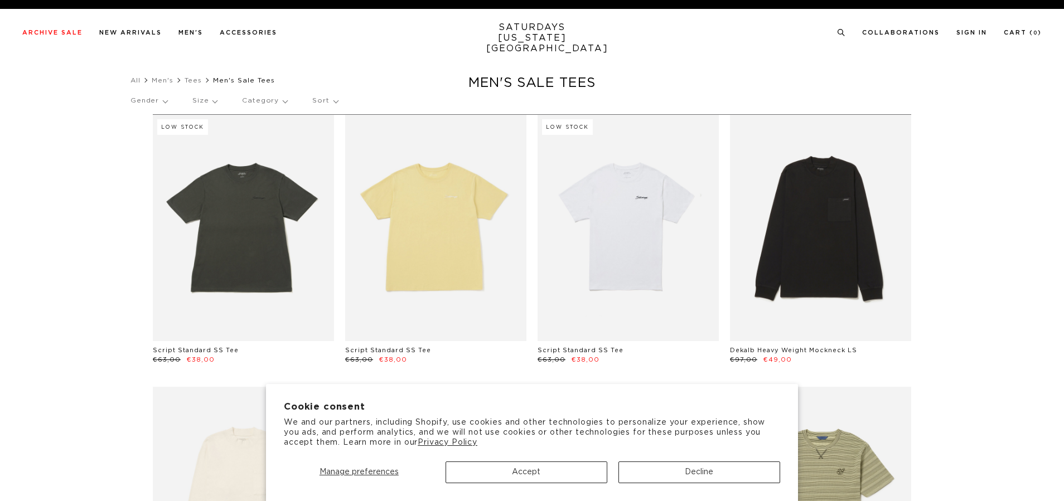  Describe the element at coordinates (131, 32) in the screenshot. I see `a: New Arrivals` at that location.